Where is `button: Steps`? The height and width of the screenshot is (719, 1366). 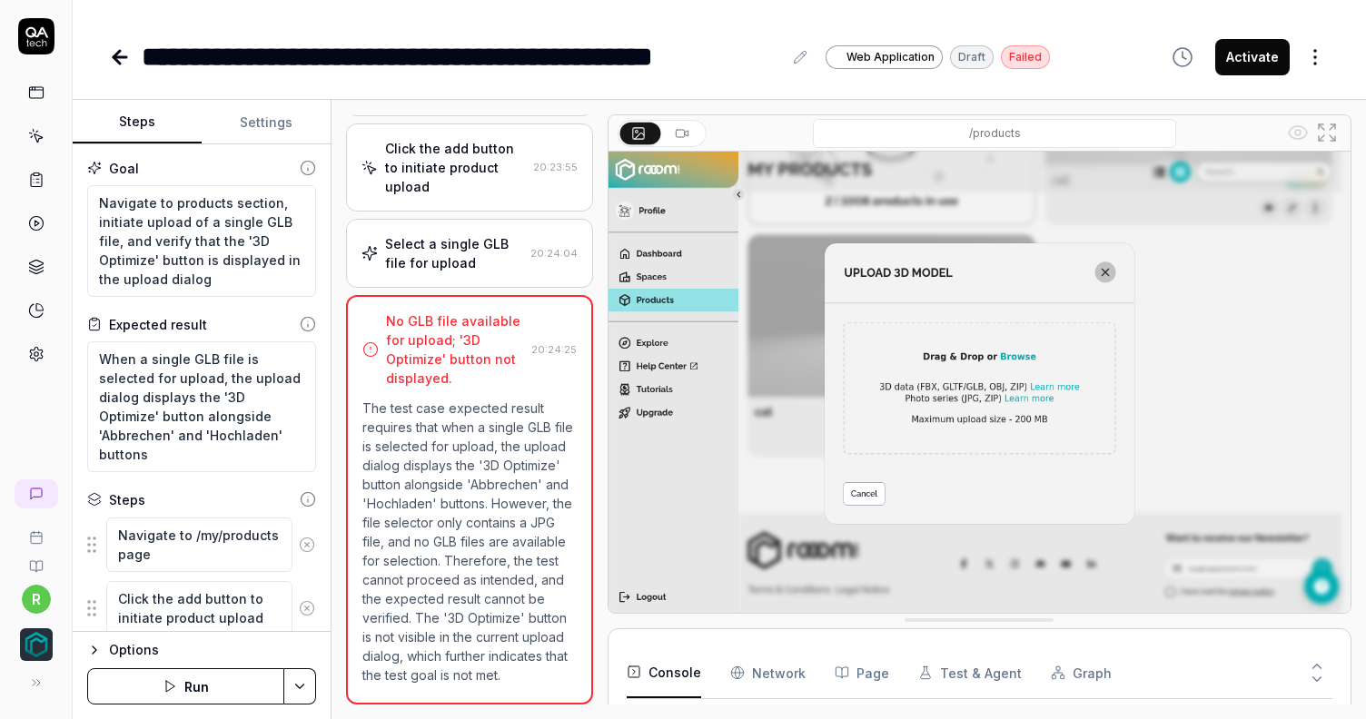 button: Steps is located at coordinates (137, 123).